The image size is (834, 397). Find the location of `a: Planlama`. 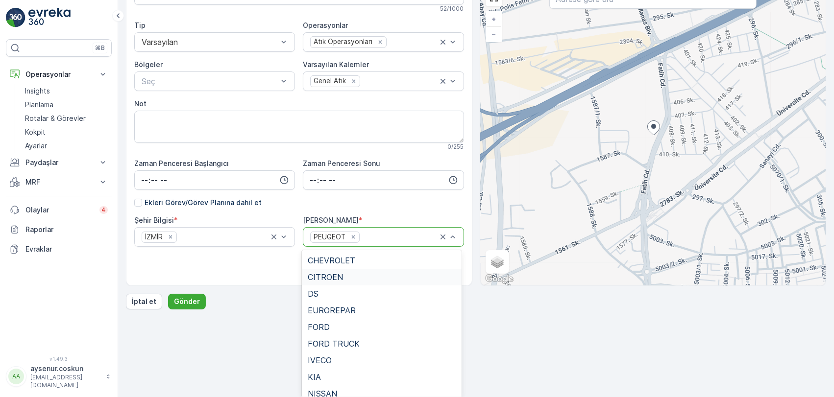

a: Planlama is located at coordinates (66, 105).